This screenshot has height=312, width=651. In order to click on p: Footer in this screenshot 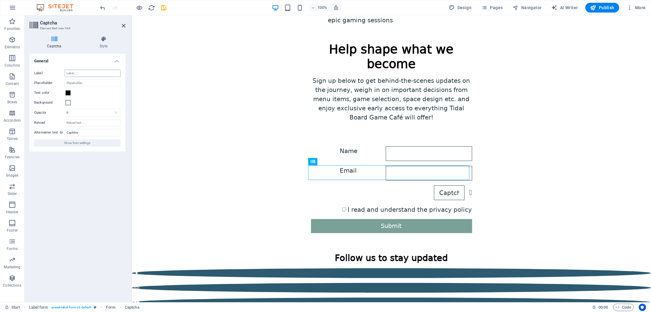, I will do `click(12, 230)`.